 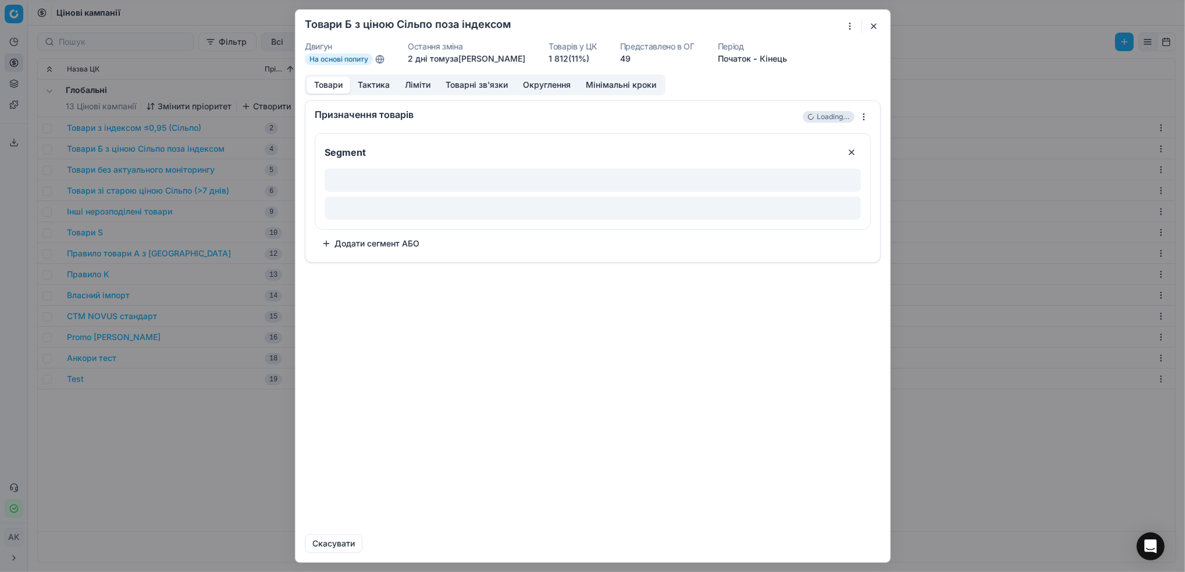 I want to click on button: Додати сегмент АБО, so click(x=371, y=244).